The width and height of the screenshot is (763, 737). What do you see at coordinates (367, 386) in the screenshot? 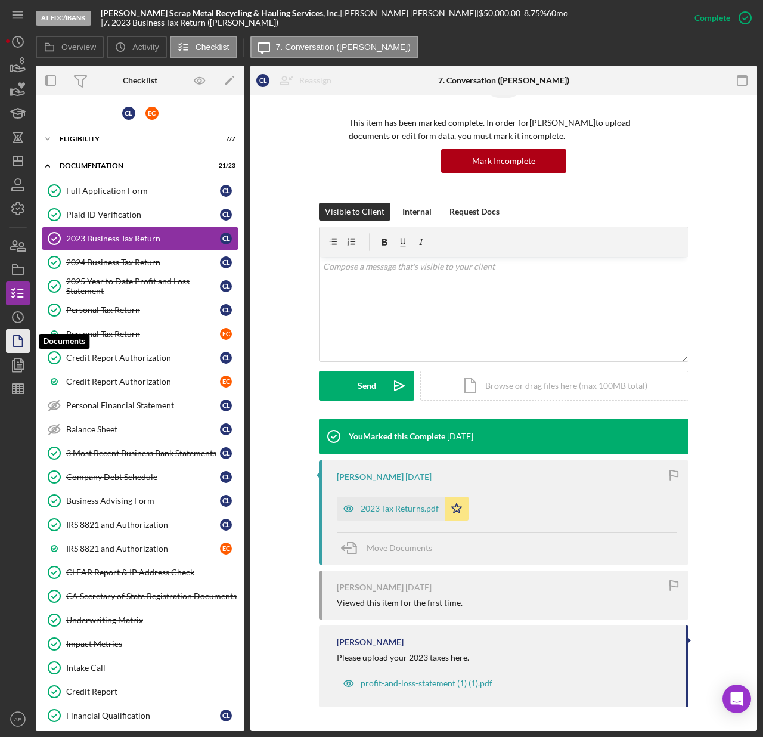
I see `button: Send` at bounding box center [367, 386].